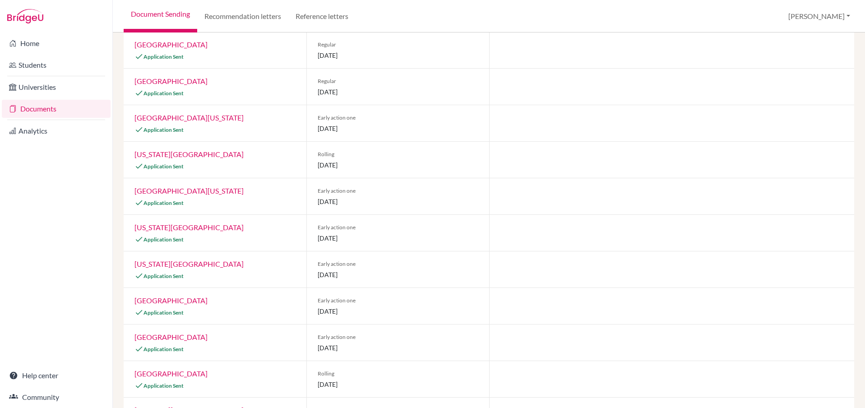 The width and height of the screenshot is (865, 408). I want to click on a: Universities, so click(56, 87).